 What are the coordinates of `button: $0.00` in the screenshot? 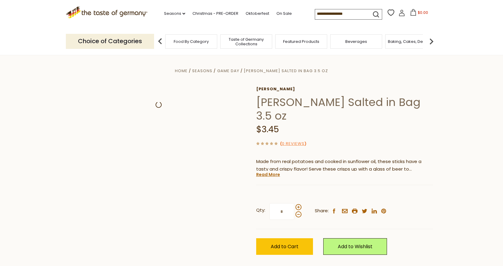 It's located at (419, 14).